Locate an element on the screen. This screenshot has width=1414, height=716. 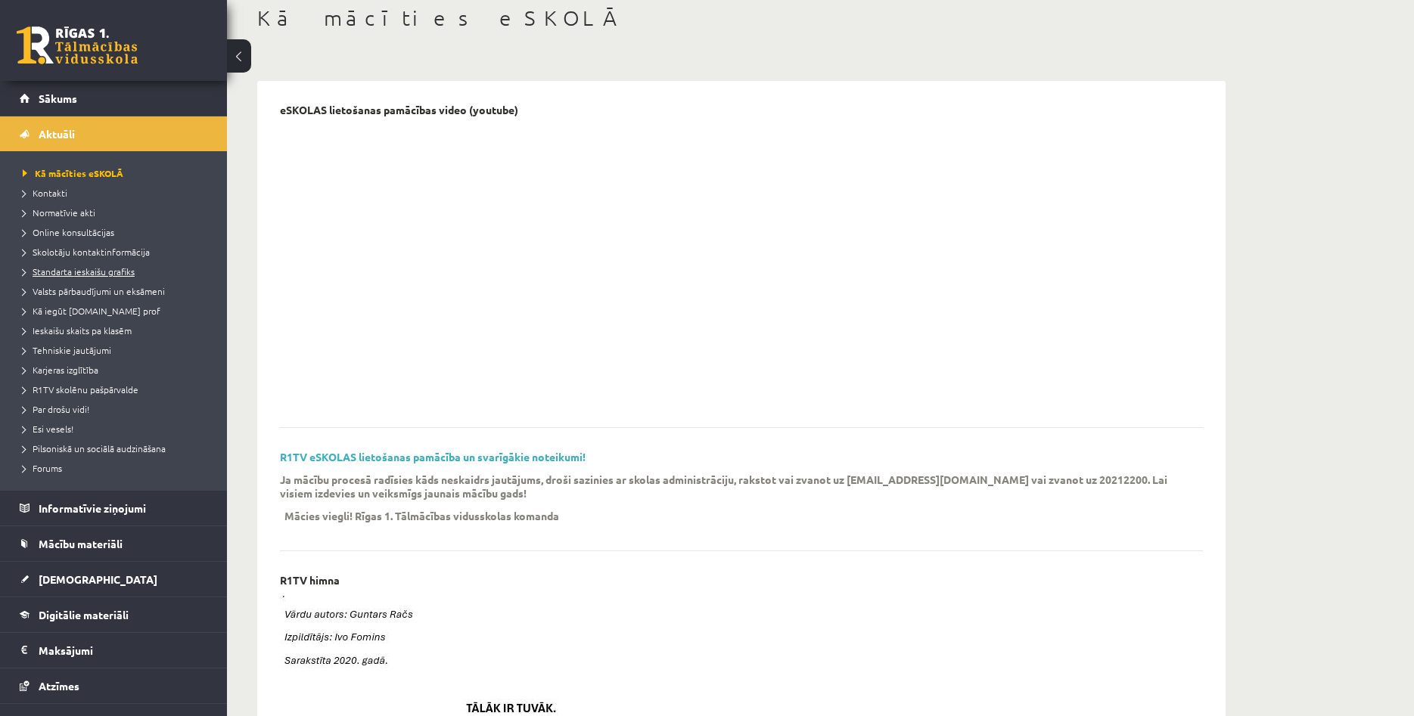
span: Valsts pārbaudījumi un eksāmeni is located at coordinates (94, 291).